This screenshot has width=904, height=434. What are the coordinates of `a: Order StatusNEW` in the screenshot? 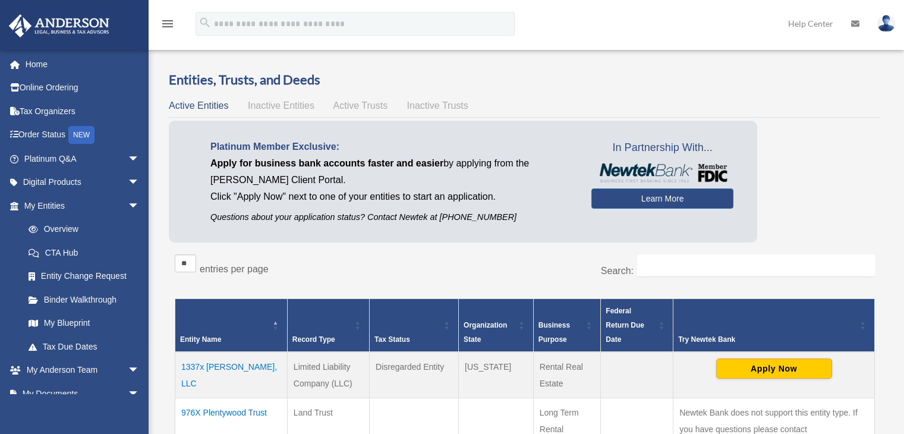 It's located at (83, 135).